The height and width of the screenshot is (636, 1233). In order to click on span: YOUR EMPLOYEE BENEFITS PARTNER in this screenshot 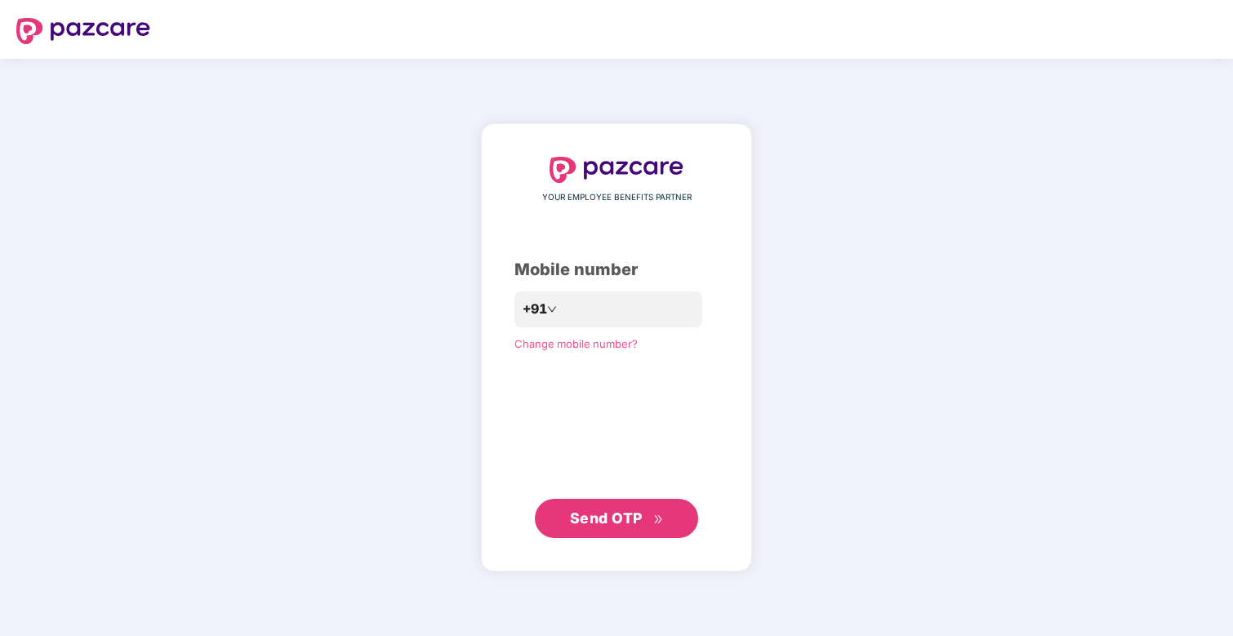, I will do `click(616, 198)`.